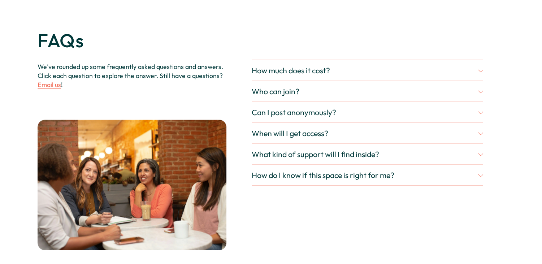  Describe the element at coordinates (365, 70) in the screenshot. I see `span: How much does it cost?` at that location.